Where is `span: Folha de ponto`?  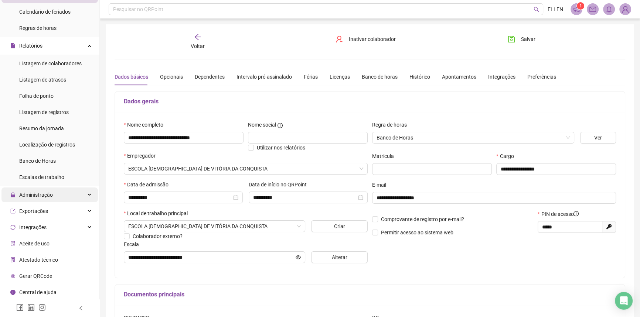
span: Folha de ponto is located at coordinates (36, 96).